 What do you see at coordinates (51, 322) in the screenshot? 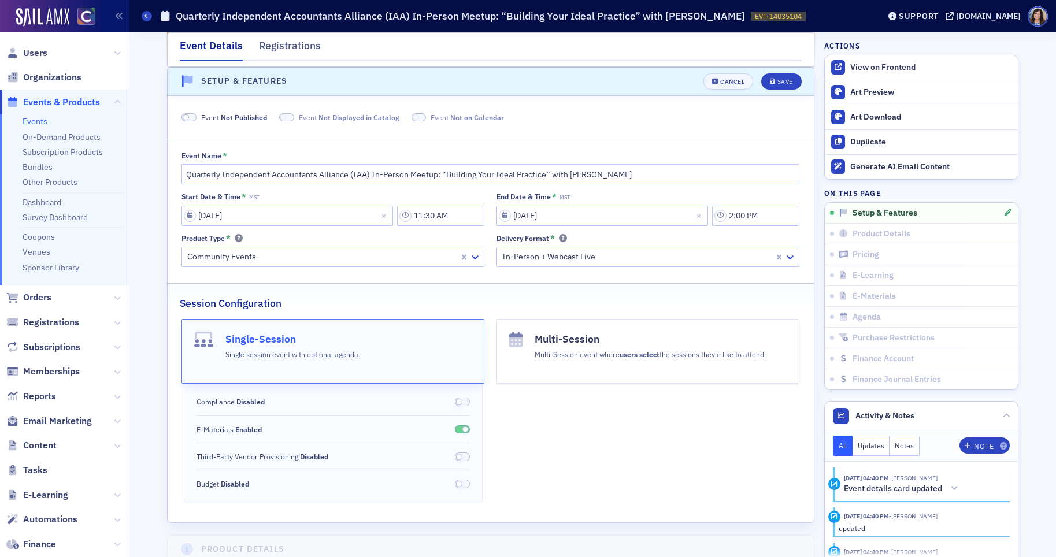
I see `span: Registrations` at bounding box center [51, 322].